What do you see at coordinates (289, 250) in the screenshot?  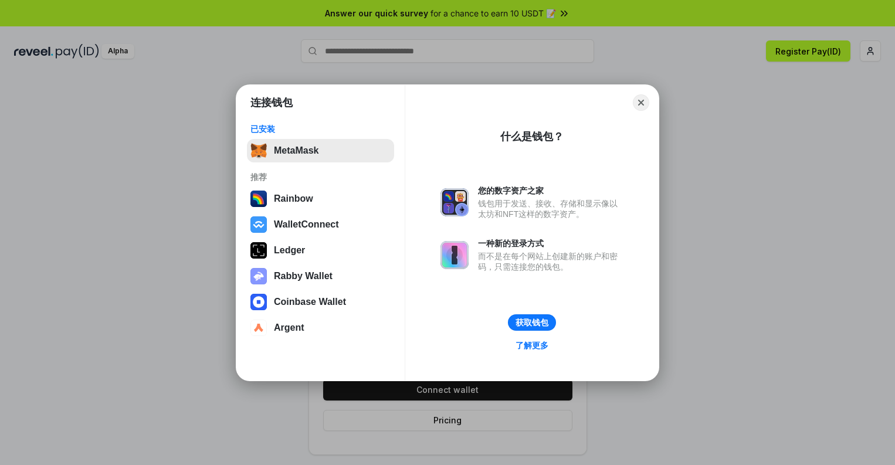 I see `div: Ledger` at bounding box center [289, 250].